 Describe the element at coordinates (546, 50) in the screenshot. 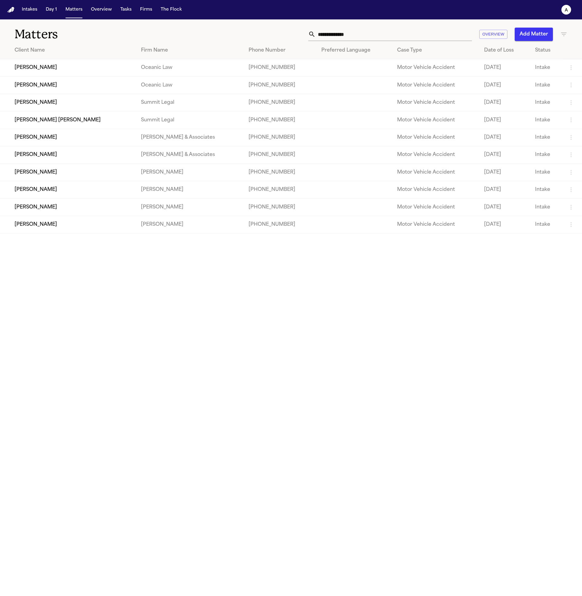

I see `div: Status` at that location.